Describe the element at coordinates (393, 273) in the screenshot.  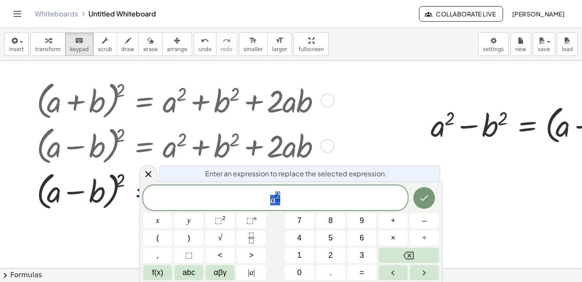
I see `button: Left arrow` at that location.